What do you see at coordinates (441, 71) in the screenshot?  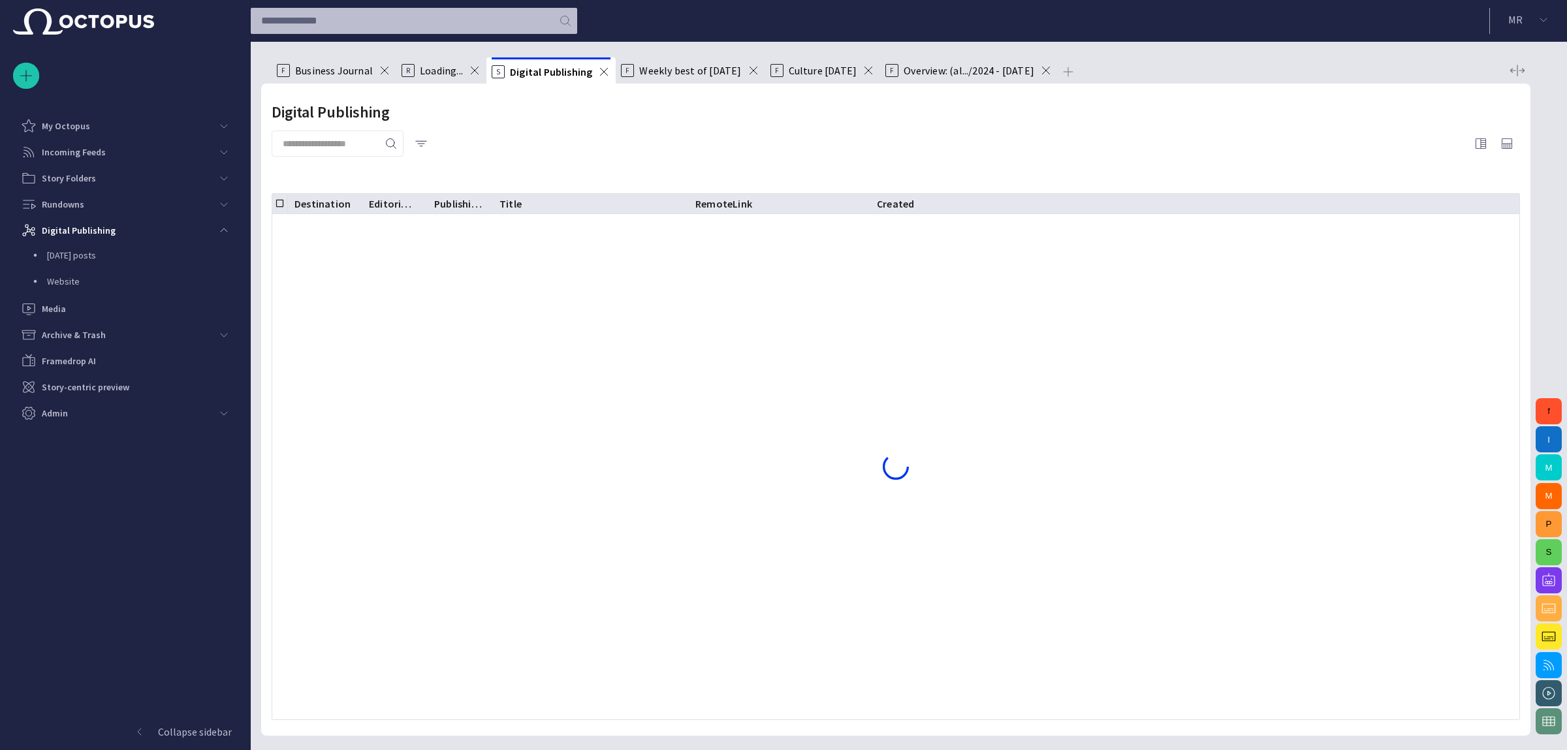 I see `span: Loading...` at bounding box center [441, 71].